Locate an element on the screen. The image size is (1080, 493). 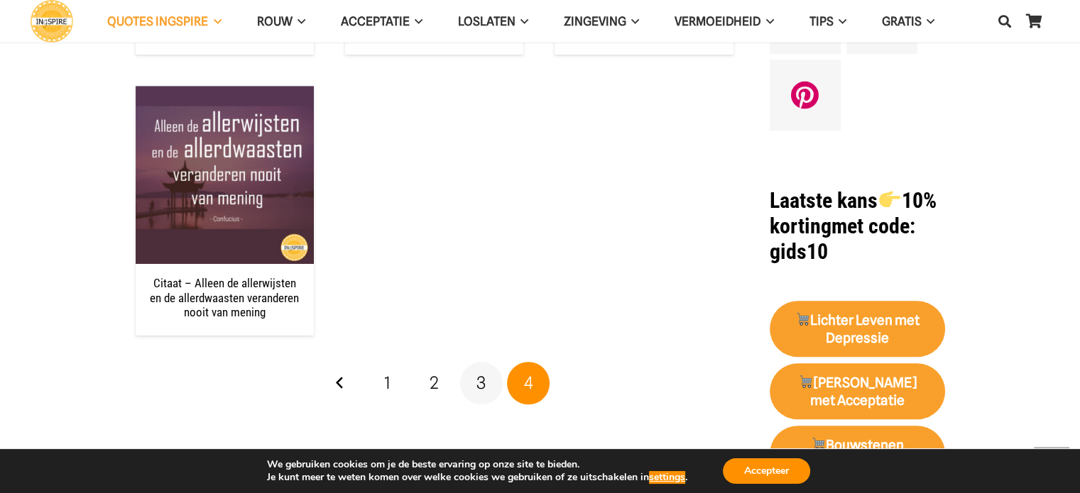
span: Acceptatie is located at coordinates (375, 21).